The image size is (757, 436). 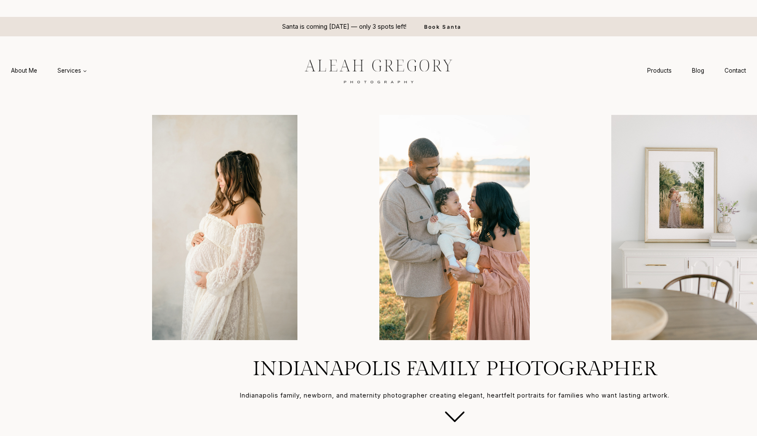 I want to click on h2: Indianapolis family, newborn, and maternity photographer creating elegant, heartfelt portraits fo..., so click(x=455, y=395).